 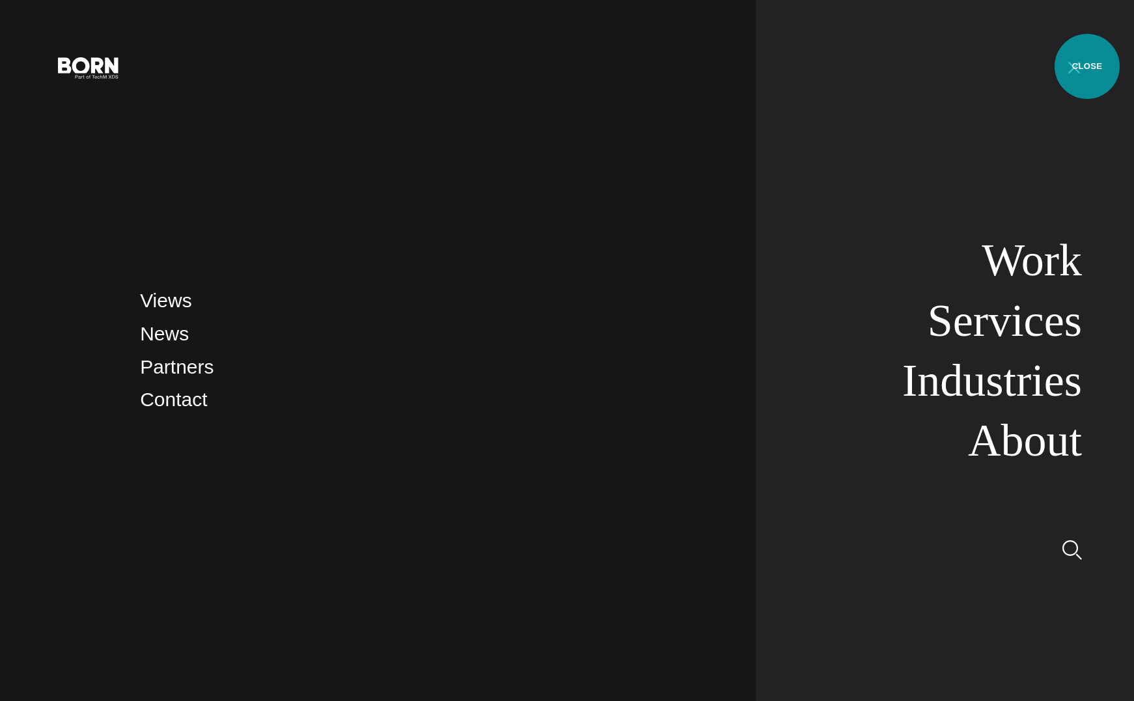 What do you see at coordinates (1072, 550) in the screenshot?
I see `img: Search` at bounding box center [1072, 550].